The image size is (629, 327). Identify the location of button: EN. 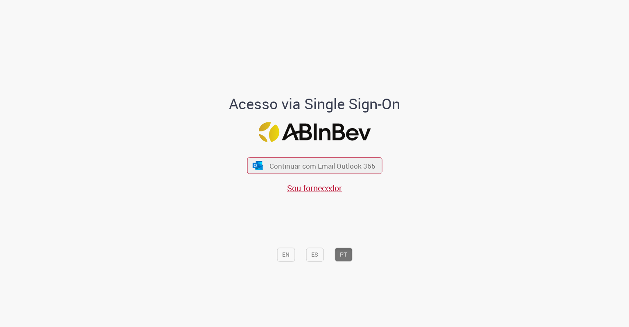
(286, 255).